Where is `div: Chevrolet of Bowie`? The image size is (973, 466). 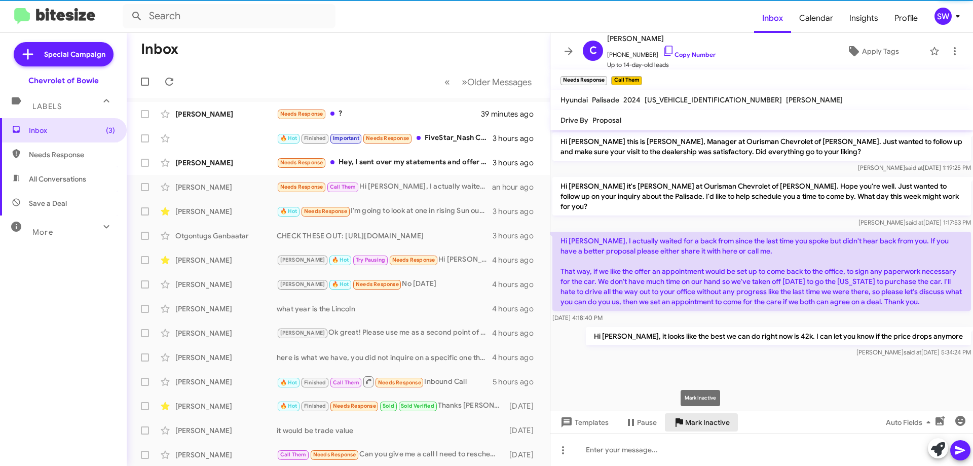 div: Chevrolet of Bowie is located at coordinates (63, 81).